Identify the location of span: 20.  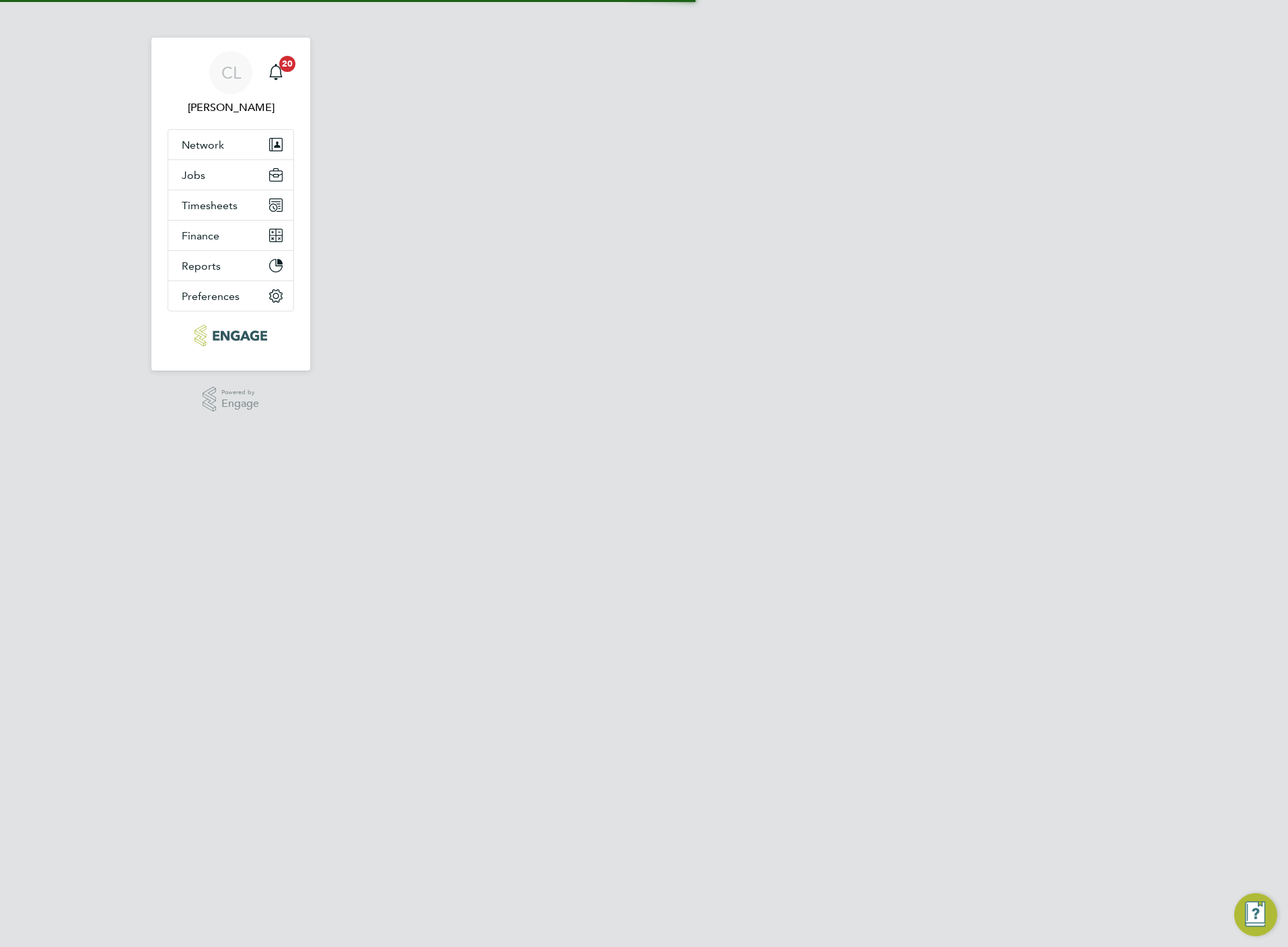
(287, 64).